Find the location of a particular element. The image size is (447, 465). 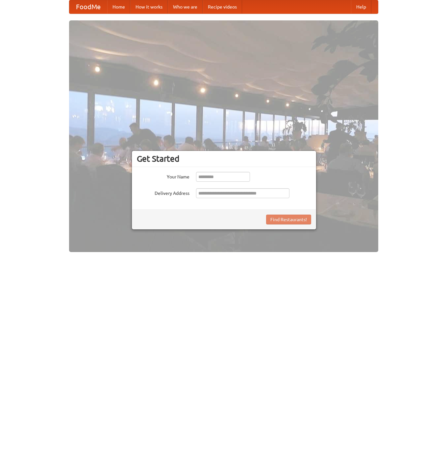

a: FoodMe is located at coordinates (88, 7).